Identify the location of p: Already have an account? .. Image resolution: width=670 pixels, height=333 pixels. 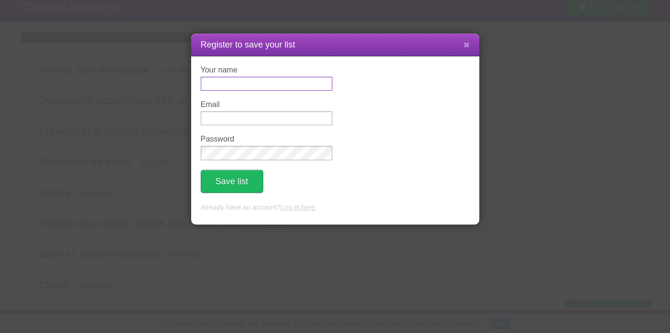
(335, 208).